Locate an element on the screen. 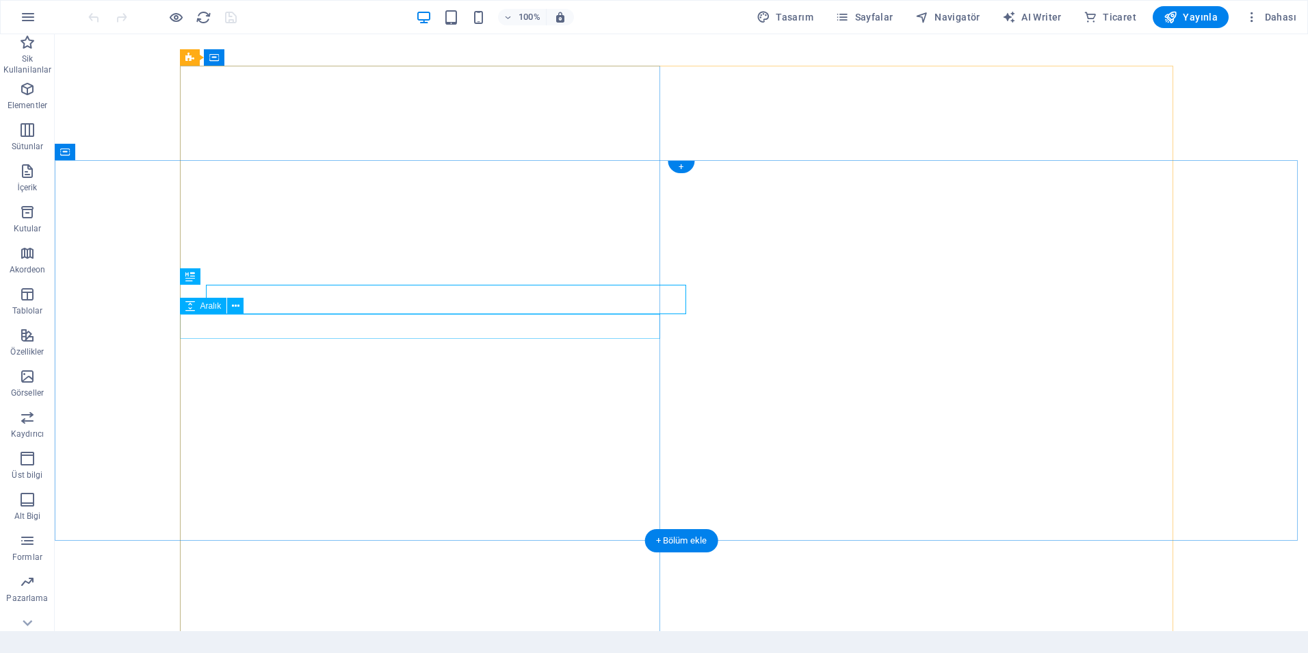  button: Ön izleme modundan çıkıp düzenlemeye devam etmek için buraya tıklayın is located at coordinates (176, 17).